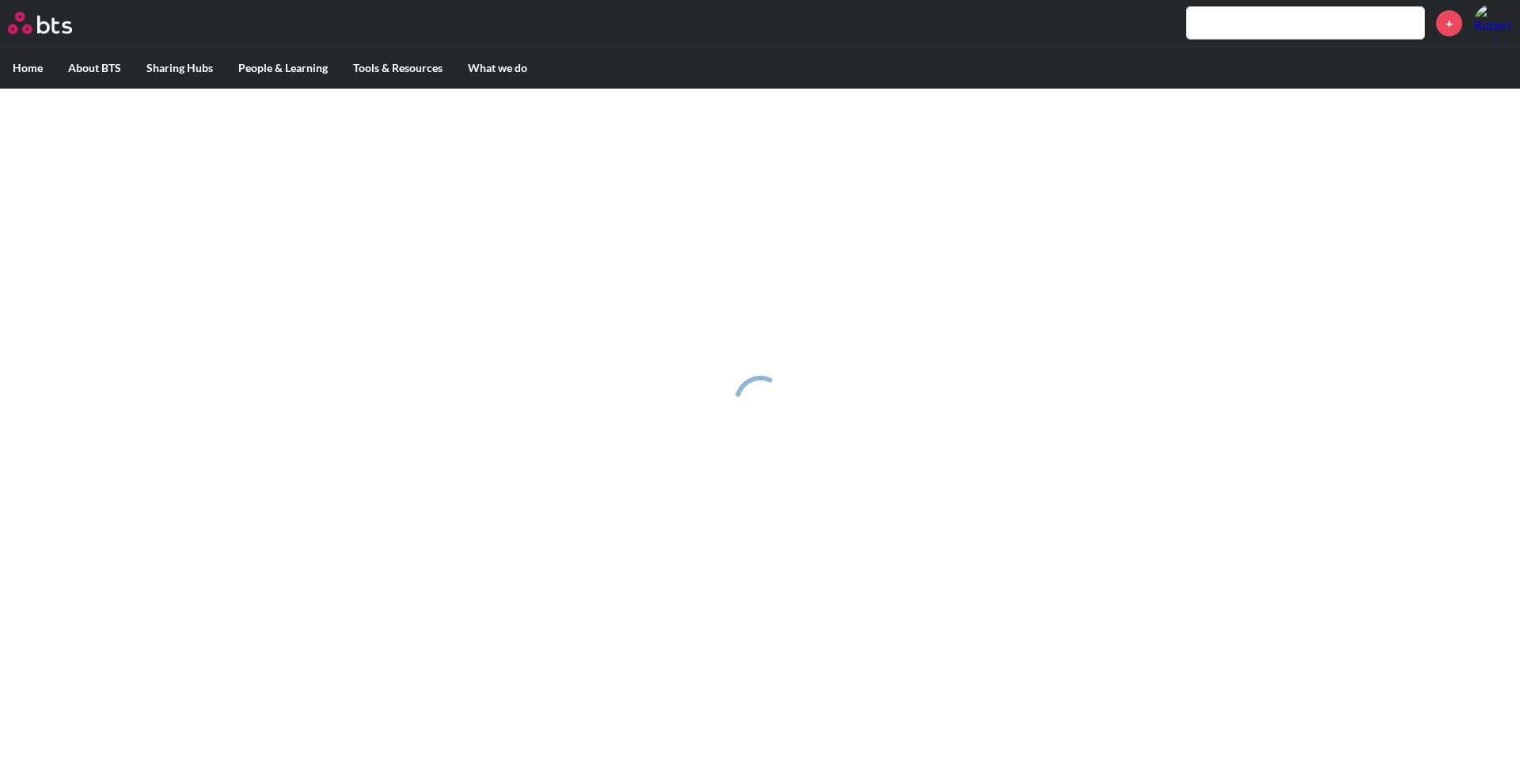 The height and width of the screenshot is (784, 1520). Describe the element at coordinates (54, 23) in the screenshot. I see `a: Go home` at that location.